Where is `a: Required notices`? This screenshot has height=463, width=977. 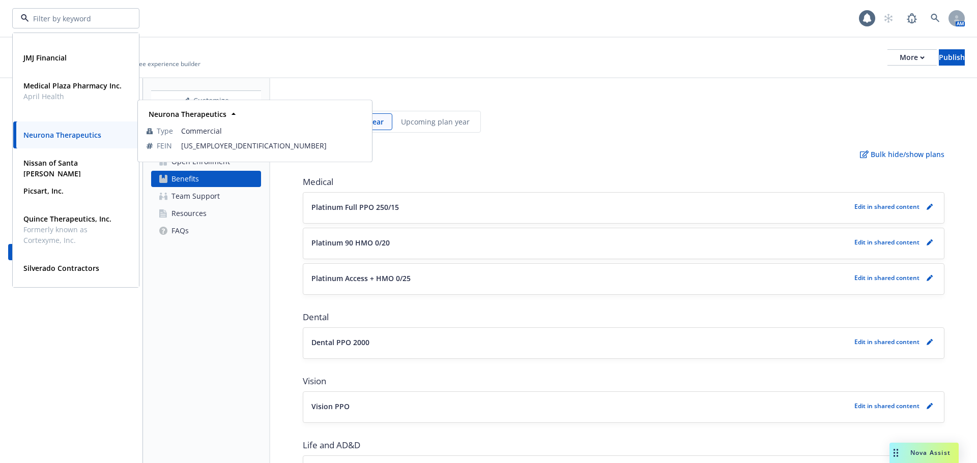
a: Required notices is located at coordinates (71, 167).